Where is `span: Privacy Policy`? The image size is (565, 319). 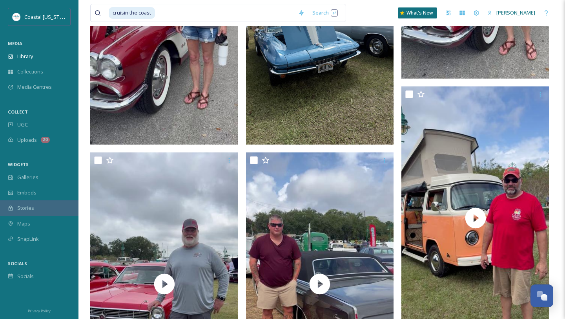
span: Privacy Policy is located at coordinates (39, 310).